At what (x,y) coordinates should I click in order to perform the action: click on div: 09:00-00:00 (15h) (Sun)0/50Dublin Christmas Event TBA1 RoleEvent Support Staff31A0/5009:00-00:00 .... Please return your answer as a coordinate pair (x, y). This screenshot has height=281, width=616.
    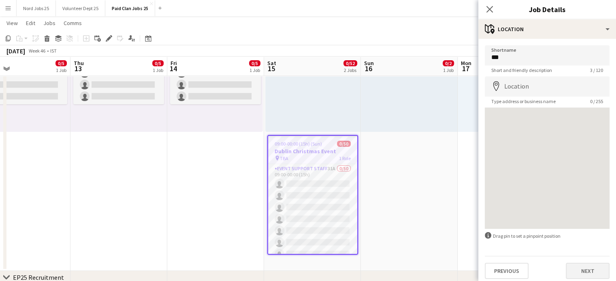
    Looking at the image, I should click on (313, 195).